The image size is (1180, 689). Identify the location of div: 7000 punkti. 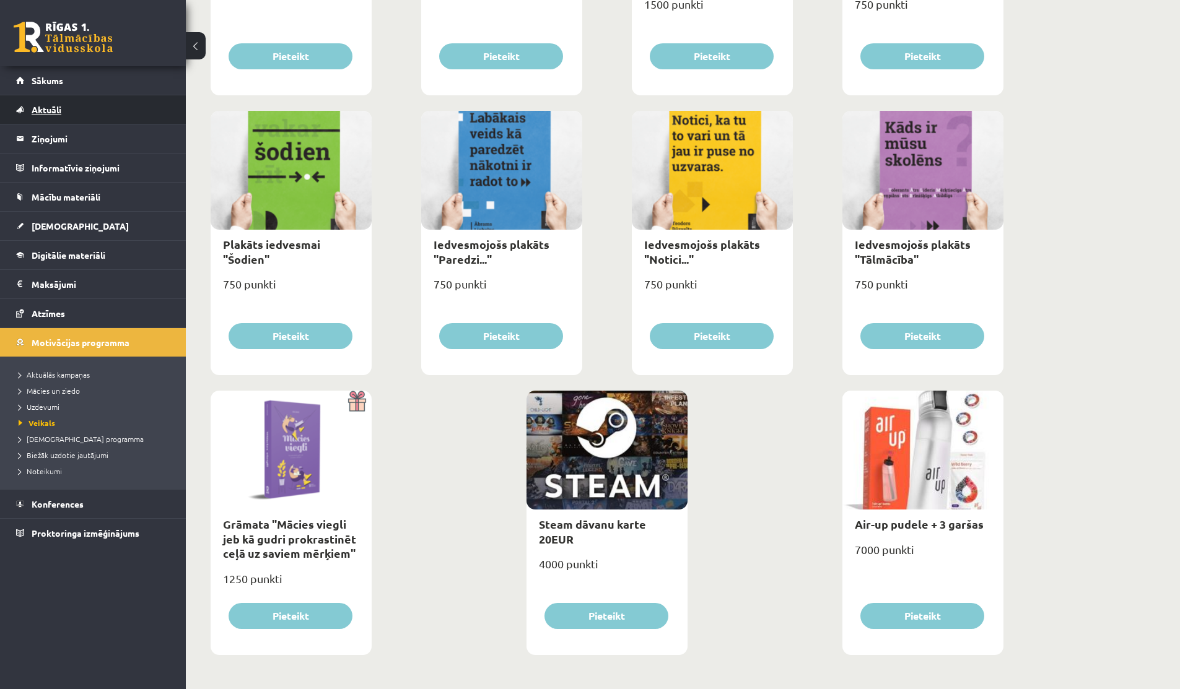
(923, 555).